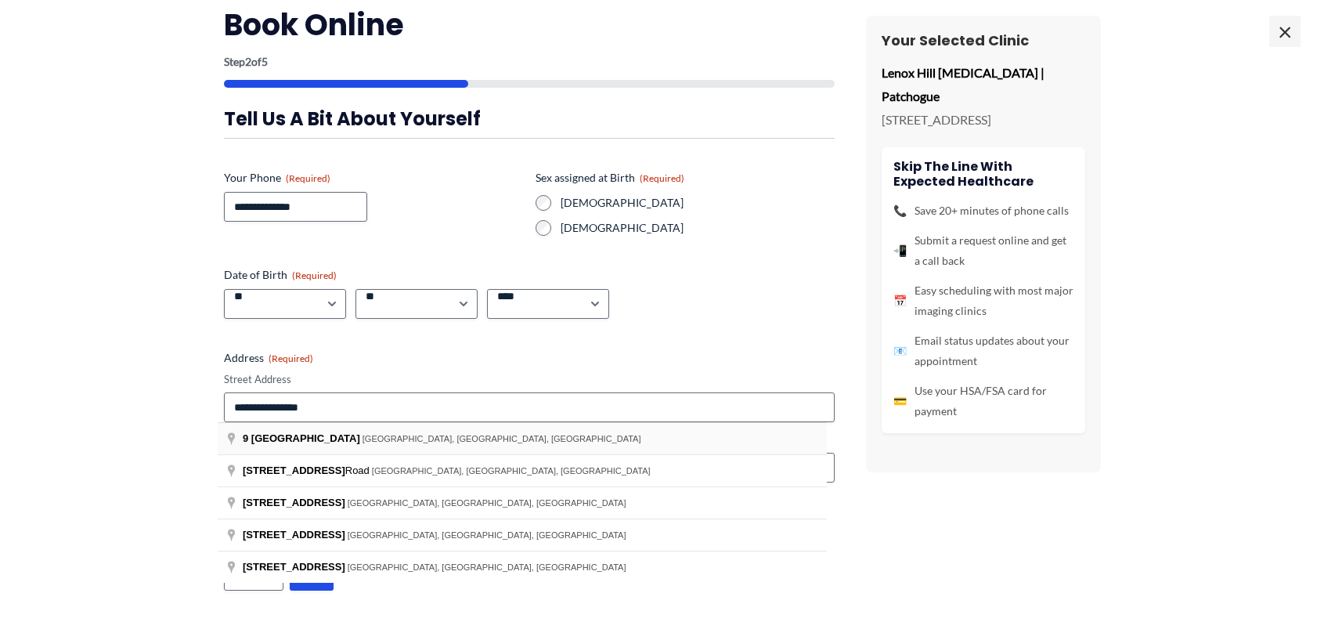 This screenshot has height=622, width=1324. What do you see at coordinates (373, 178) in the screenshot?
I see `label: Your Phone` at bounding box center [373, 178].